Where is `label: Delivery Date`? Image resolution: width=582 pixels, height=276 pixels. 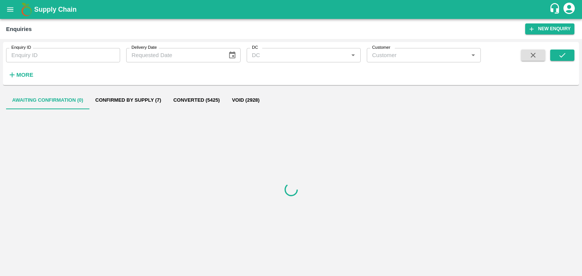 label: Delivery Date is located at coordinates (144, 48).